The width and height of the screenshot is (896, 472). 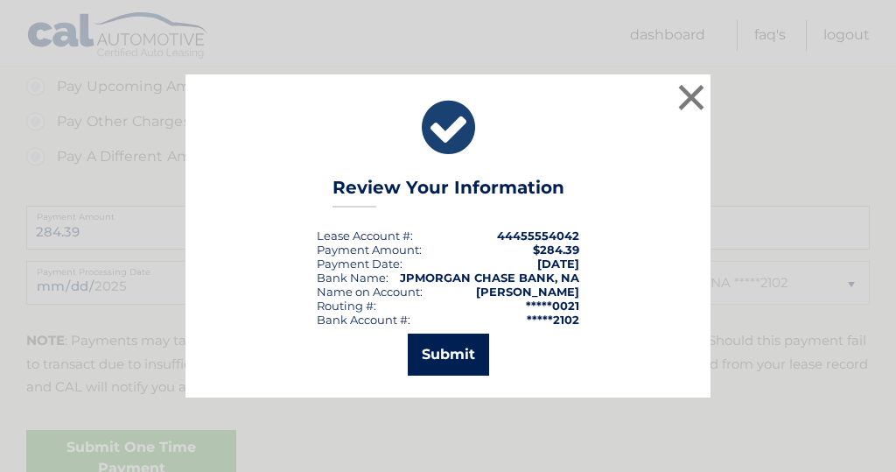 I want to click on div: Bank Account #:, so click(x=363, y=320).